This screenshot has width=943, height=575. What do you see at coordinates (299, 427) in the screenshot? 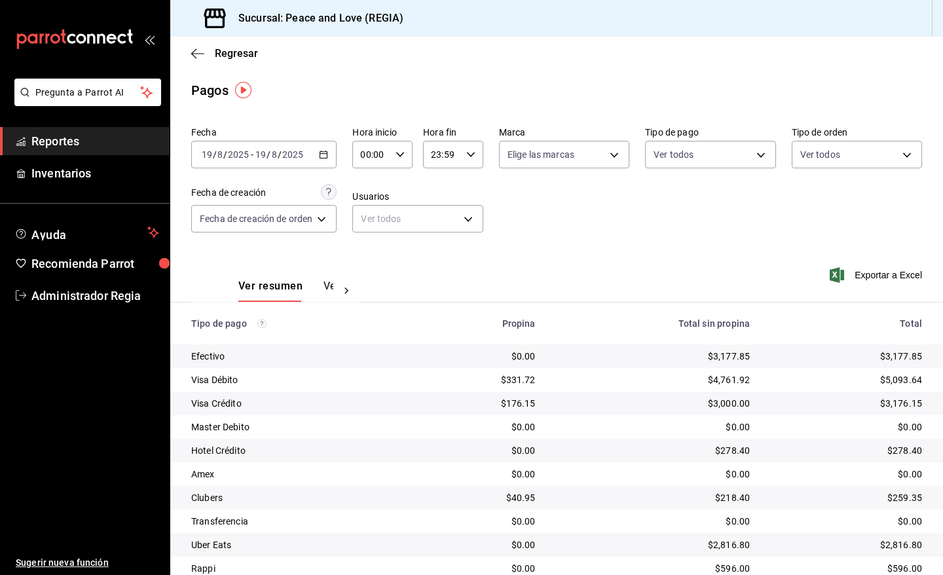
I see `div: Master Debito` at bounding box center [299, 427].